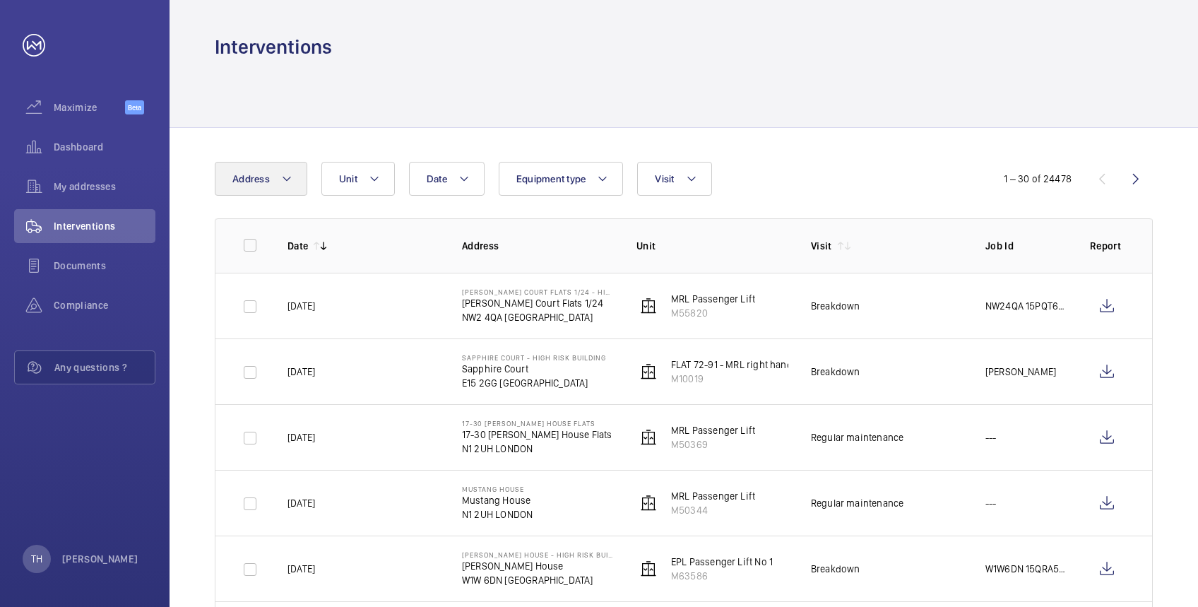 This screenshot has width=1198, height=607. What do you see at coordinates (261, 179) in the screenshot?
I see `button: Address` at bounding box center [261, 179].